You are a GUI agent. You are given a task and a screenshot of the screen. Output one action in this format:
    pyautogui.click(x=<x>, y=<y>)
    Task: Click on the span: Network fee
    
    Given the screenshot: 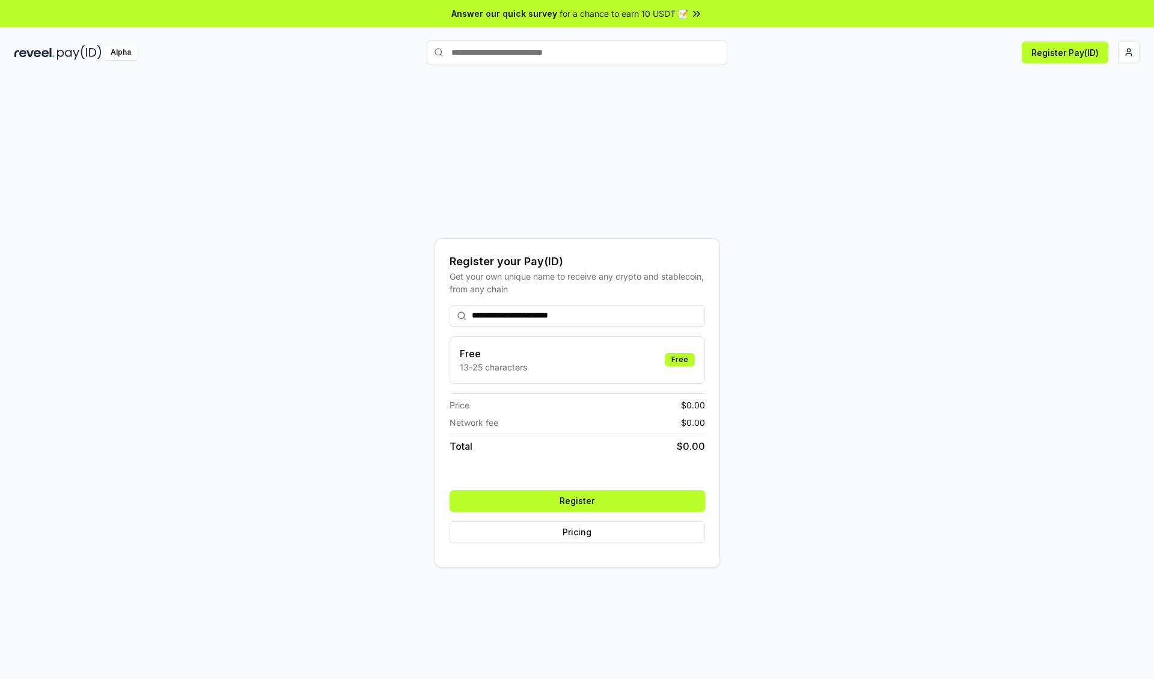 What is the action you would take?
    pyautogui.click(x=474, y=422)
    